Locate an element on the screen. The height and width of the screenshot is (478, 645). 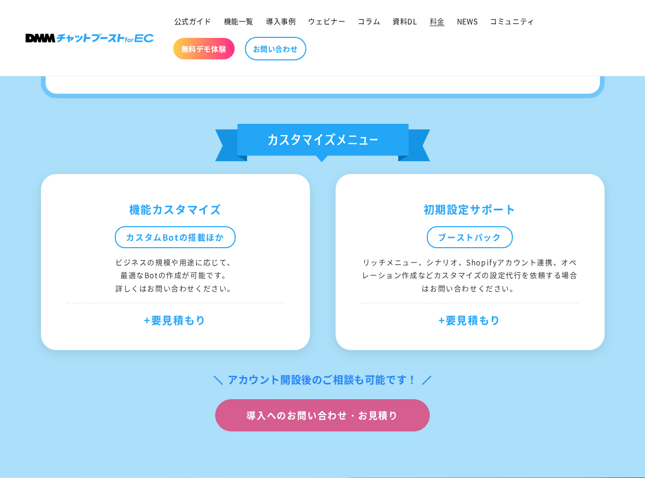
div: アカウント開設後のご相談も可能です！ is located at coordinates (322, 380).